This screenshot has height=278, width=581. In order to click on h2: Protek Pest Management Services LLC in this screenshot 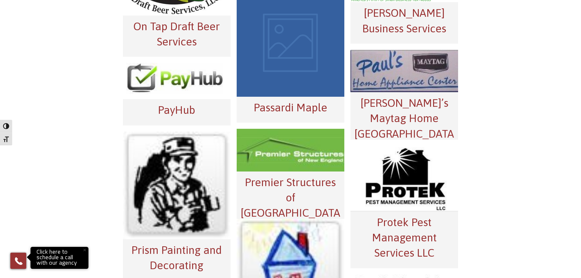, I will do `click(404, 237)`.